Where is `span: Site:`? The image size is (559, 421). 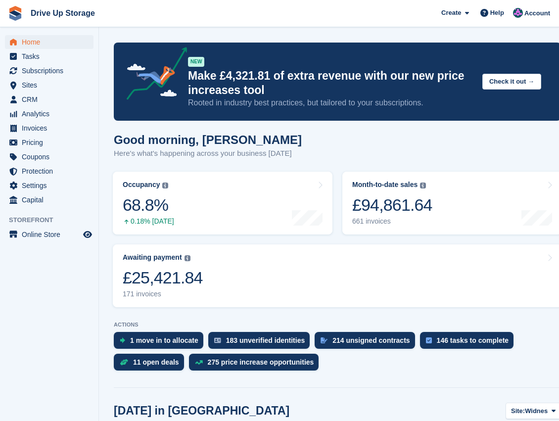
span: Site: is located at coordinates (518, 411).